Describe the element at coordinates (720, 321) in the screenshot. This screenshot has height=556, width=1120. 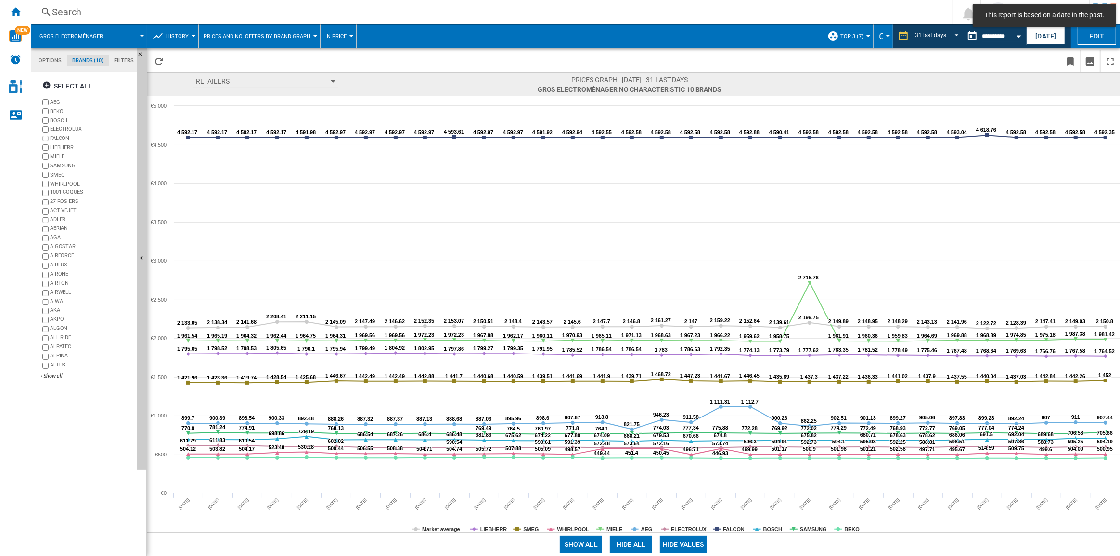
I see `tspan: 2 159.22` at that location.